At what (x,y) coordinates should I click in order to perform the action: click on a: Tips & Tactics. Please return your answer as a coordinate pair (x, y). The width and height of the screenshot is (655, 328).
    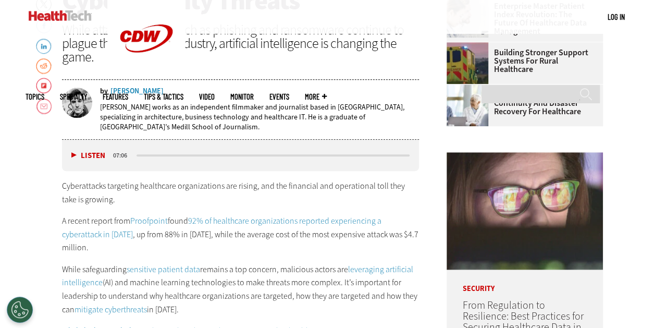
    Looking at the image, I should click on (164, 96).